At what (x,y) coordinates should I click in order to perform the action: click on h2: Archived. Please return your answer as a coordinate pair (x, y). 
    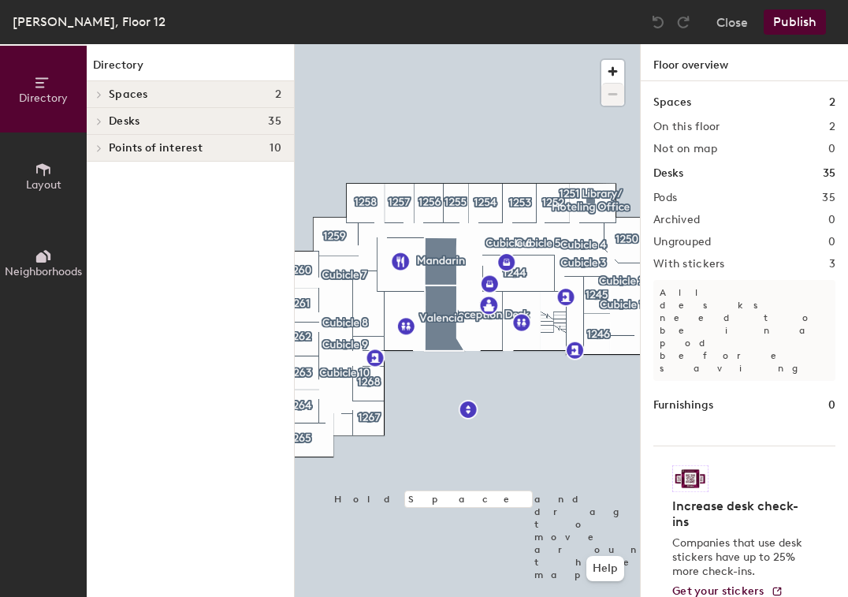
    Looking at the image, I should click on (676, 220).